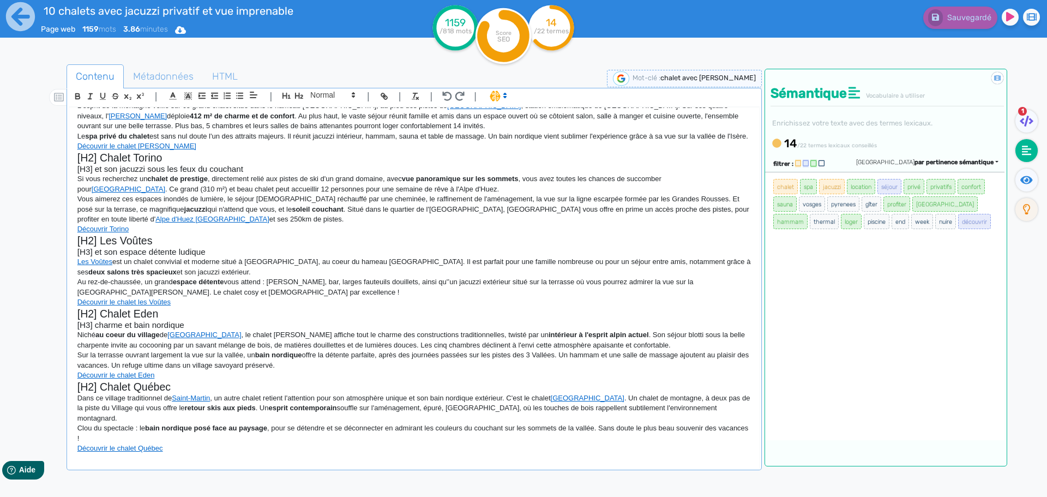 This screenshot has height=497, width=1047. What do you see at coordinates (414, 136) in the screenshot?
I see `p: Le est sans nul doute l'un des attraits majeurs. Il réunit jacuzzi intérieur, hammam, sauna et ta...` at bounding box center [414, 136].